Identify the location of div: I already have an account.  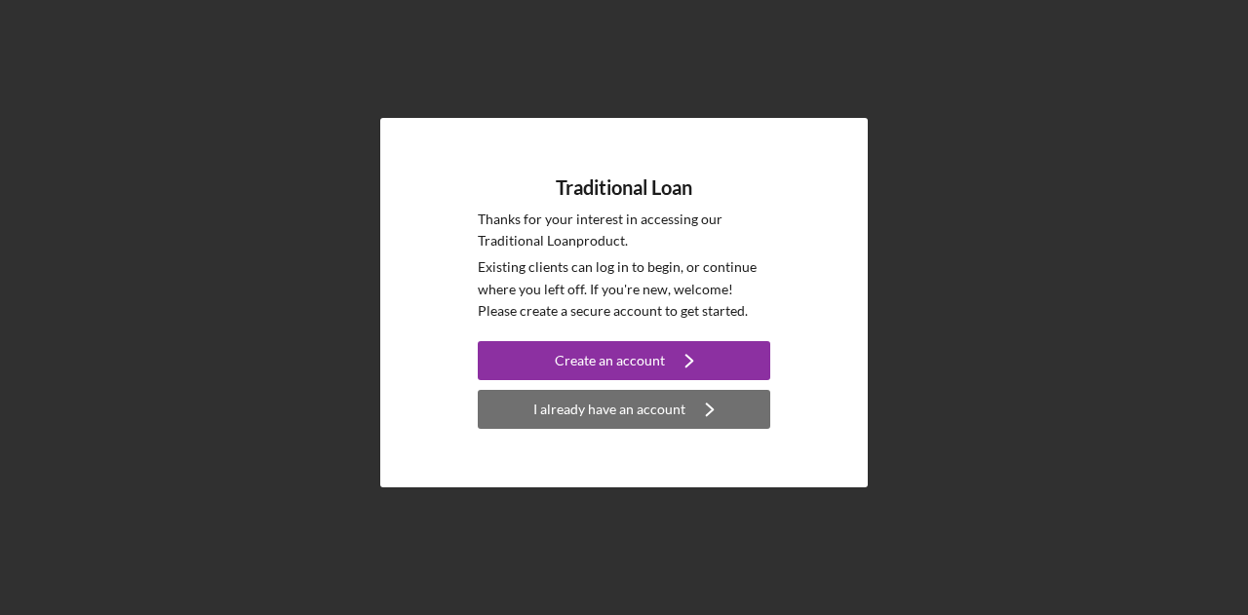
(610, 410).